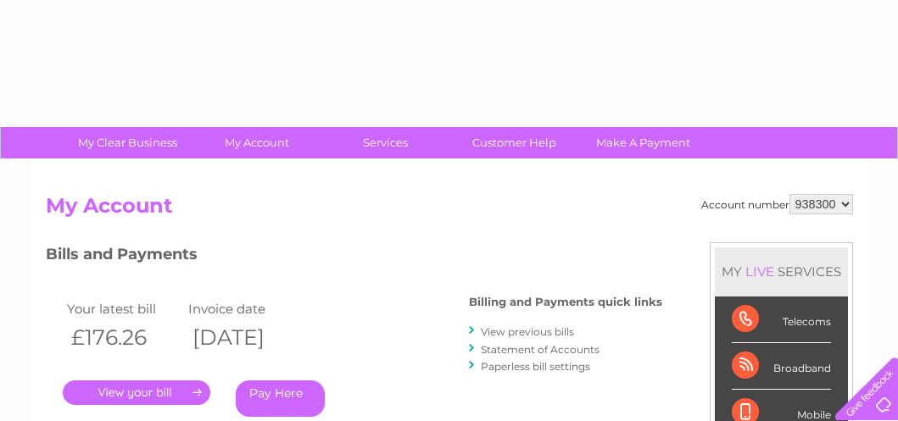 This screenshot has width=898, height=421. I want to click on h3: Bills and Payments, so click(354, 257).